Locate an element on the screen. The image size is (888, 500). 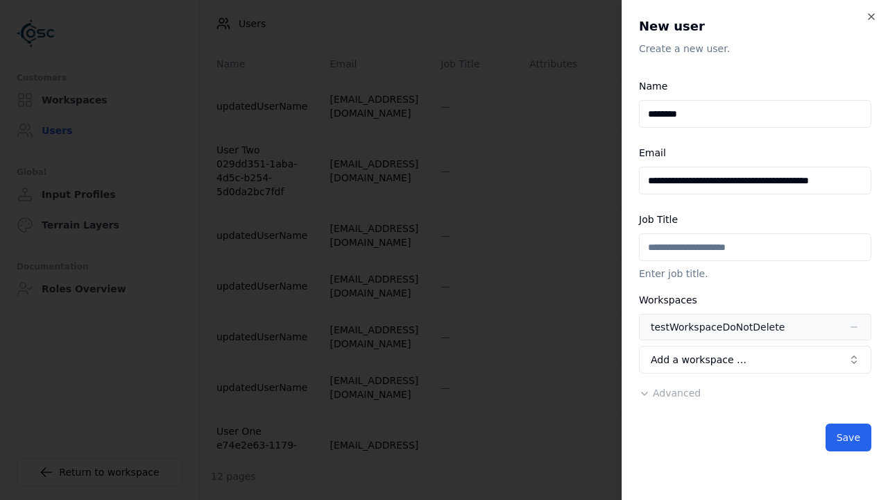
span: Advanced is located at coordinates (676, 393).